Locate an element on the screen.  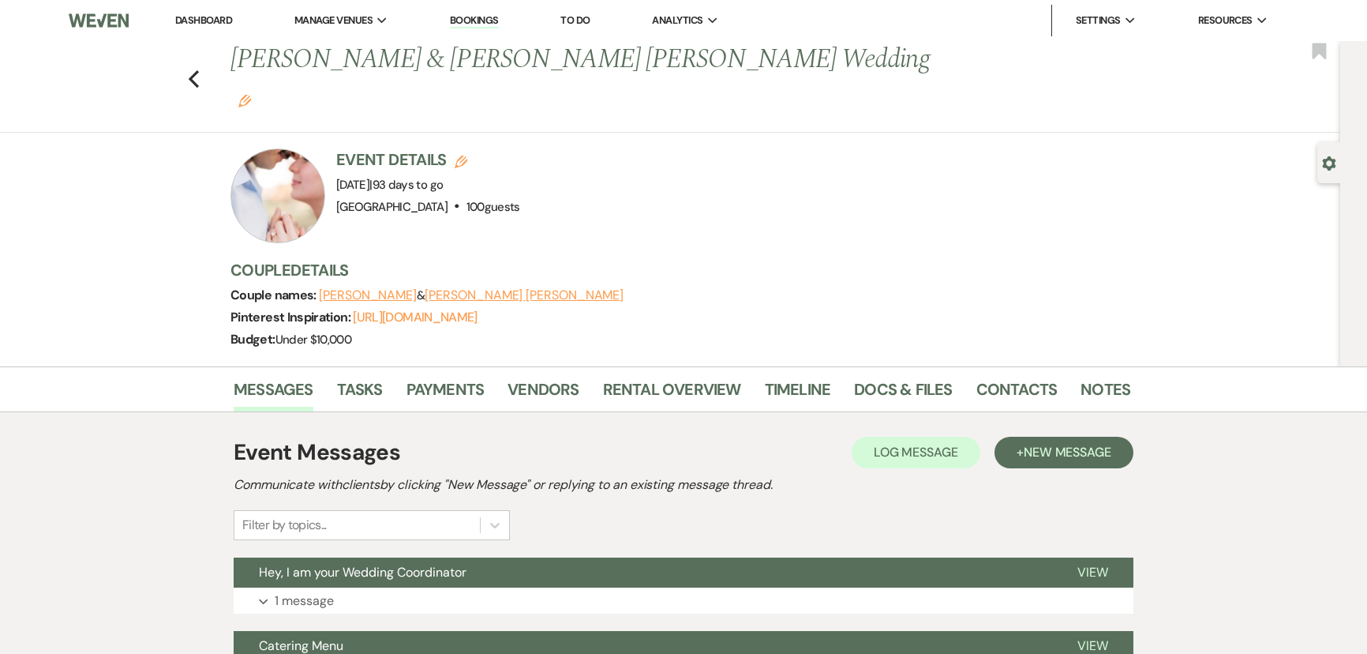
a: Docs & Files is located at coordinates (903, 394).